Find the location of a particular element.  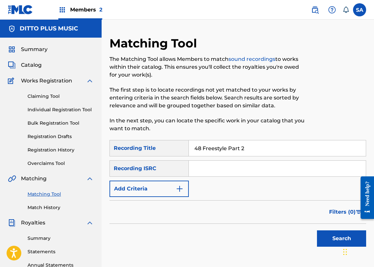

img: Works Registration is located at coordinates (12, 81).